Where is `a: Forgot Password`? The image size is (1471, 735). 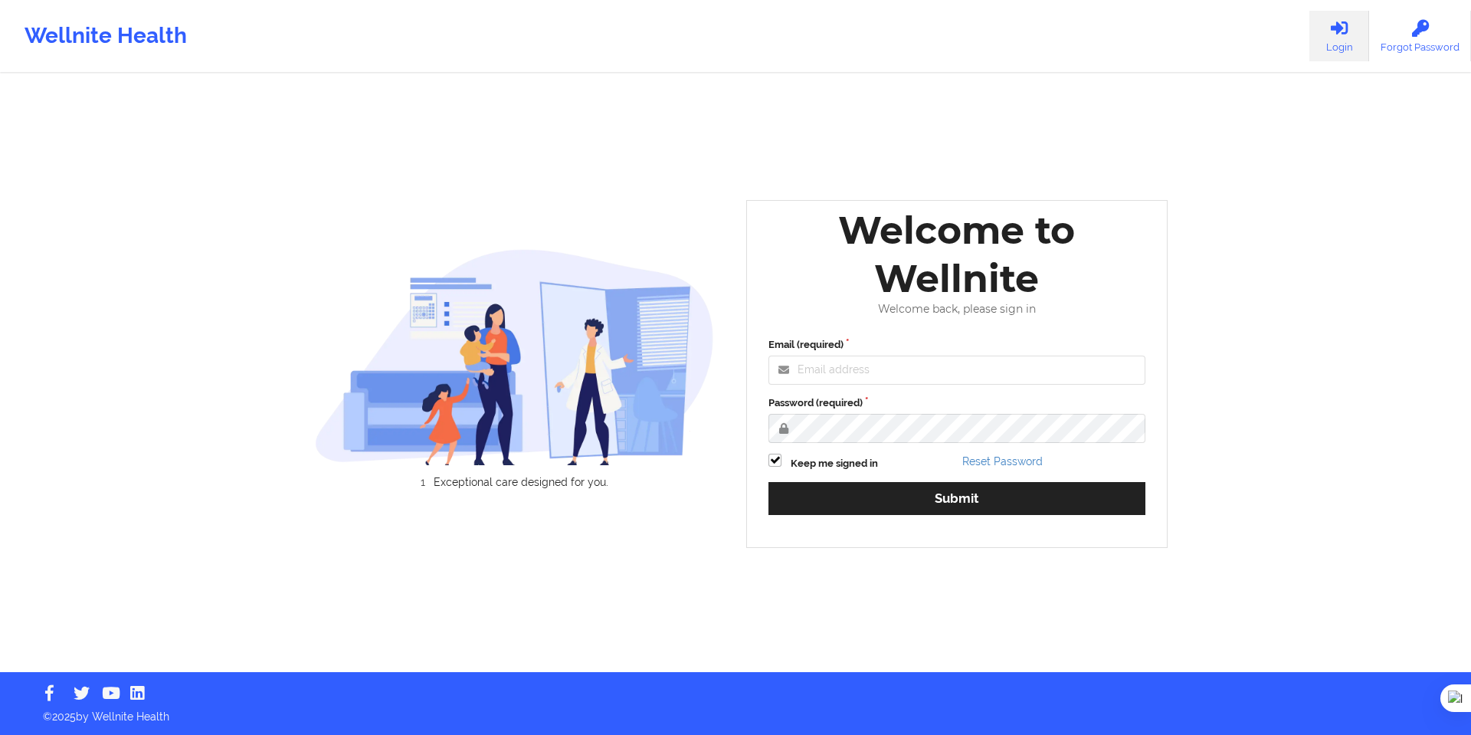 a: Forgot Password is located at coordinates (1420, 36).